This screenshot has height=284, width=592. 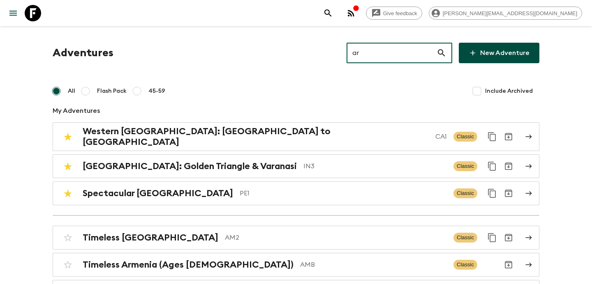 I want to click on a: Give feedback, so click(x=394, y=13).